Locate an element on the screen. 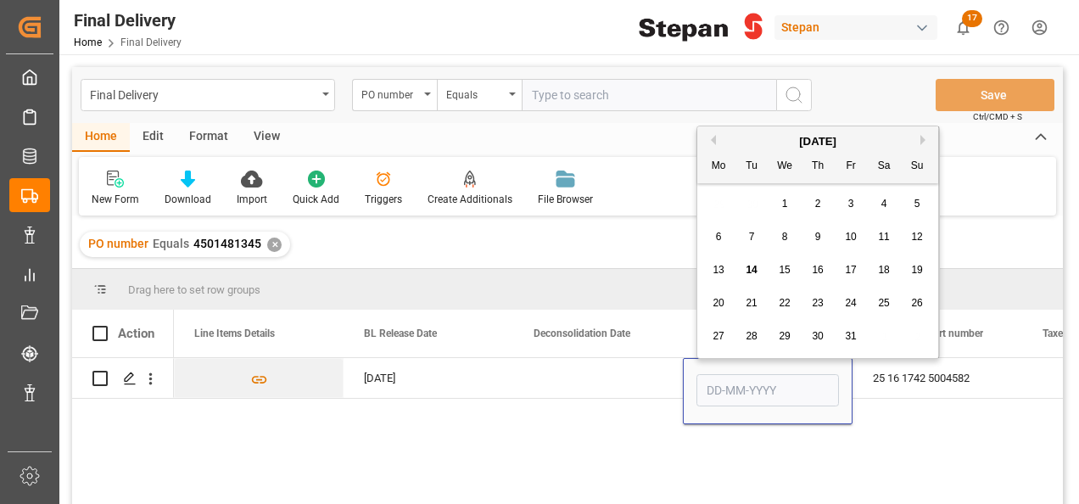 The width and height of the screenshot is (1079, 504). div: We is located at coordinates (785, 166).